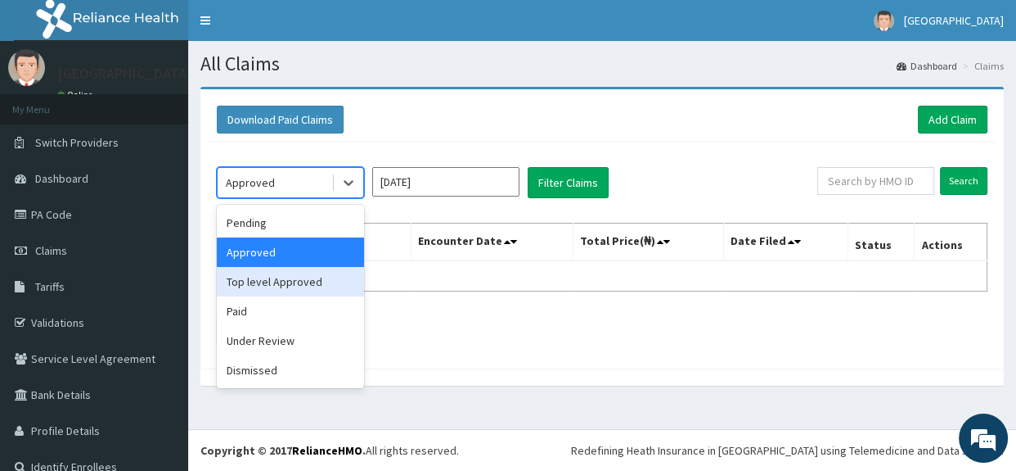  What do you see at coordinates (602, 64) in the screenshot?
I see `h1: All Claims` at bounding box center [602, 64].